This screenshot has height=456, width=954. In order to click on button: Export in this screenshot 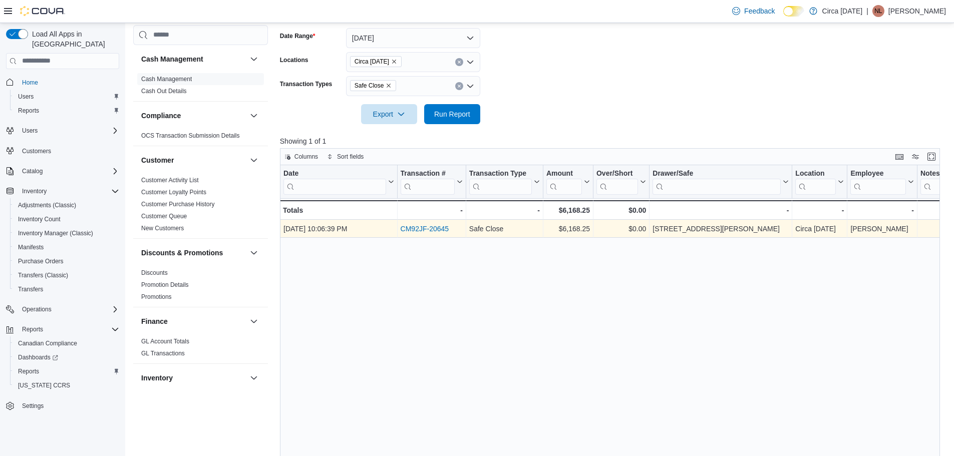, I will do `click(389, 114)`.